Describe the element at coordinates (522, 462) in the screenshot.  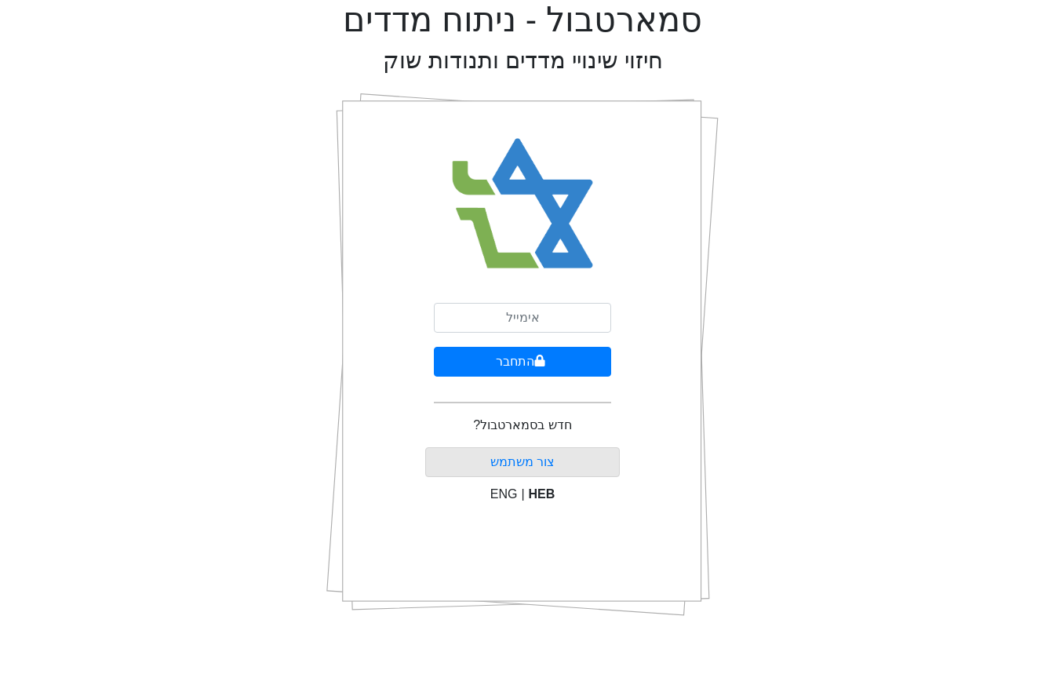
I see `button: צור משתמש` at that location.